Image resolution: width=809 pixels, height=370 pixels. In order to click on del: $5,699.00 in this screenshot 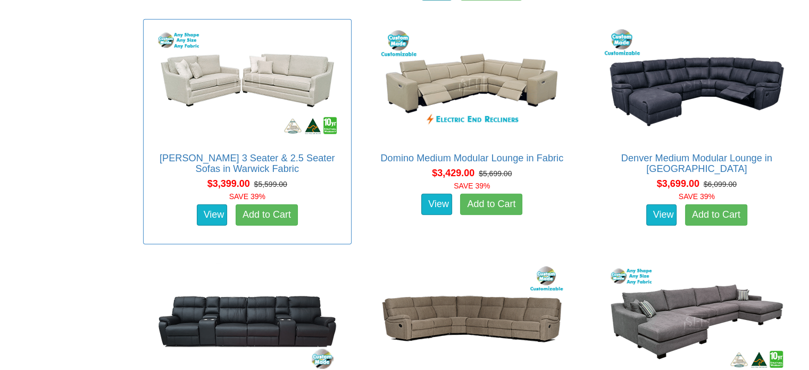, I will do `click(495, 173)`.